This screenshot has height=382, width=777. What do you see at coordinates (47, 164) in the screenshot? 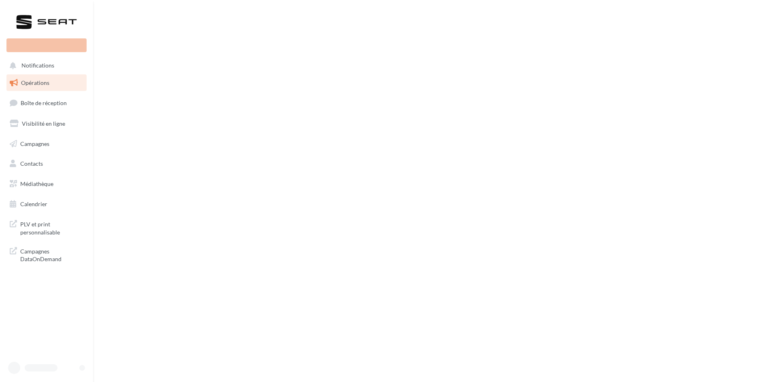
I see `a: Contacts` at bounding box center [47, 164].